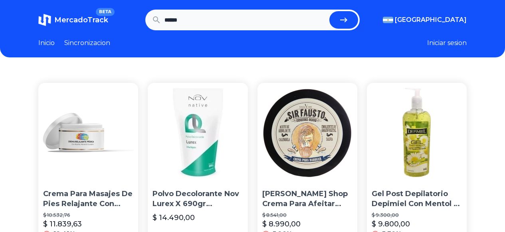  I want to click on p: $ 10.532,76, so click(88, 216).